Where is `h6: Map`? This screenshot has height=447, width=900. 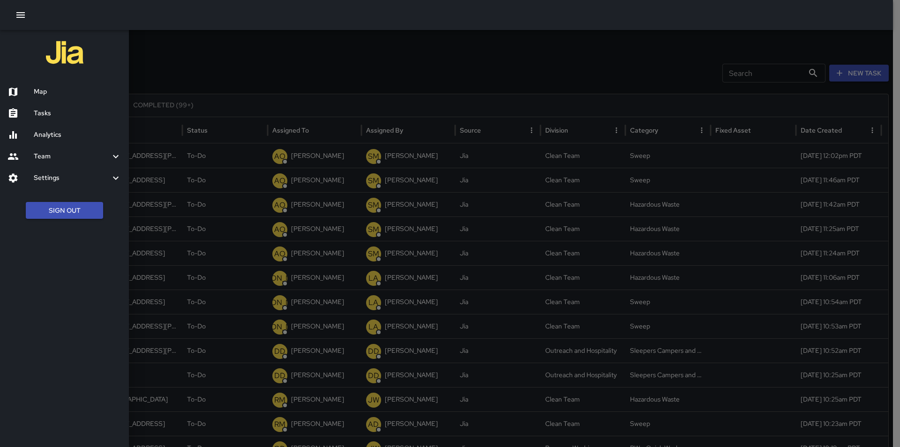
h6: Map is located at coordinates (77, 92).